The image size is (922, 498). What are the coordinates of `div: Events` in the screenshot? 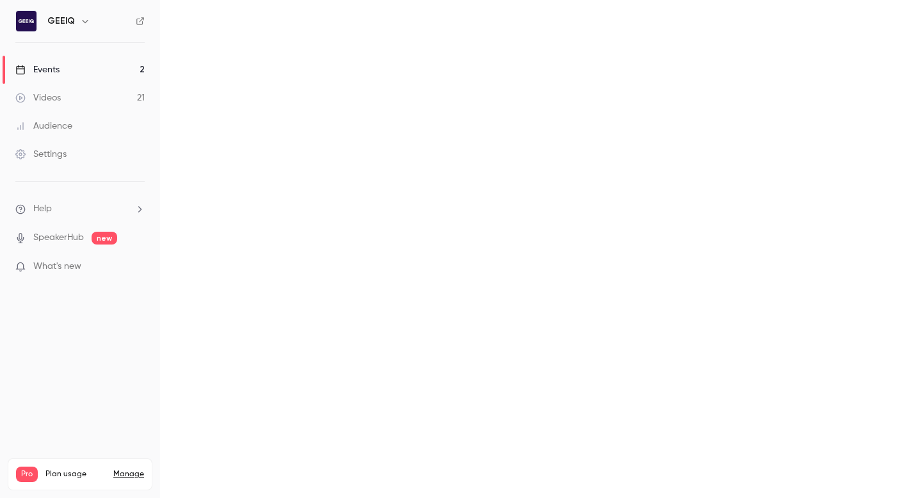 It's located at (37, 70).